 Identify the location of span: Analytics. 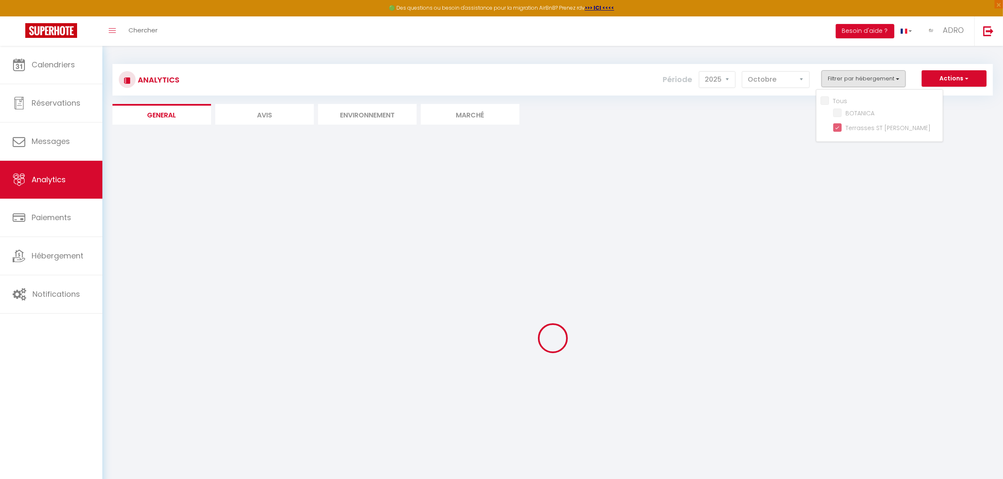
(48, 179).